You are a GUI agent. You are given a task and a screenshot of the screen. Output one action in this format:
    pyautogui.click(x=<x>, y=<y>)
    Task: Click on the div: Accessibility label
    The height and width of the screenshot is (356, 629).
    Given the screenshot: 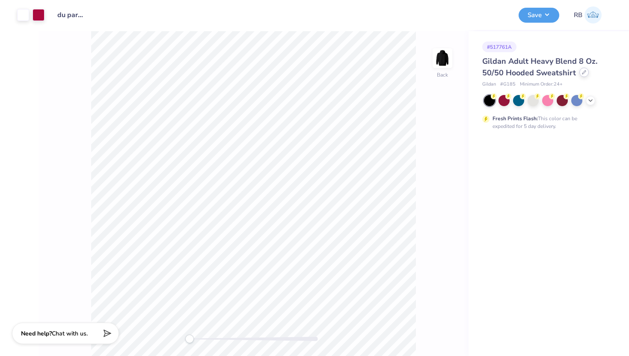 What is the action you would take?
    pyautogui.click(x=190, y=339)
    